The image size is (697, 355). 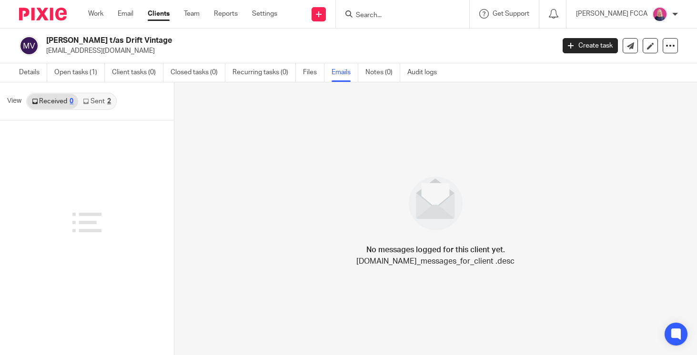 I want to click on img: image, so click(x=435, y=203).